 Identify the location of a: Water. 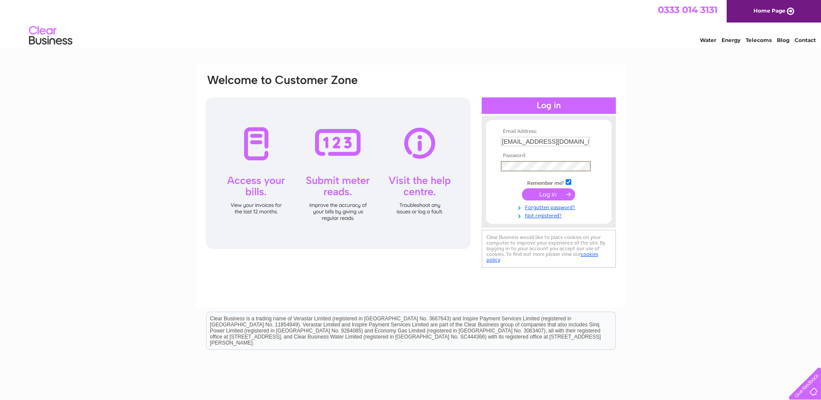
(708, 40).